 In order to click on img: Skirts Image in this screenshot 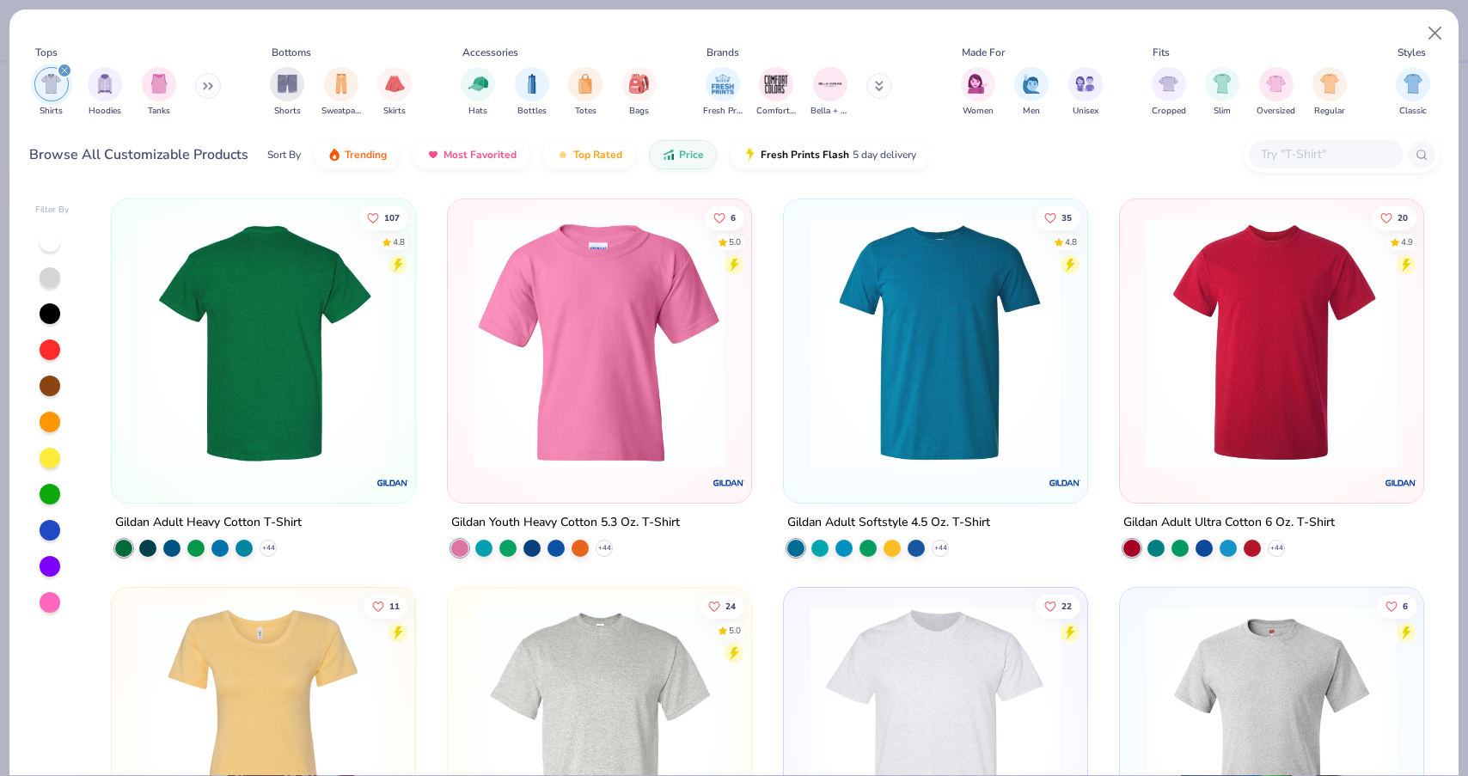, I will do `click(395, 83)`.